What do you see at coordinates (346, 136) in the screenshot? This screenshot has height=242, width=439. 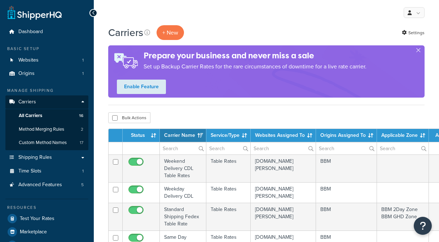 I see `th: Origins Assigned To: activate to sort column ascending` at bounding box center [346, 136].